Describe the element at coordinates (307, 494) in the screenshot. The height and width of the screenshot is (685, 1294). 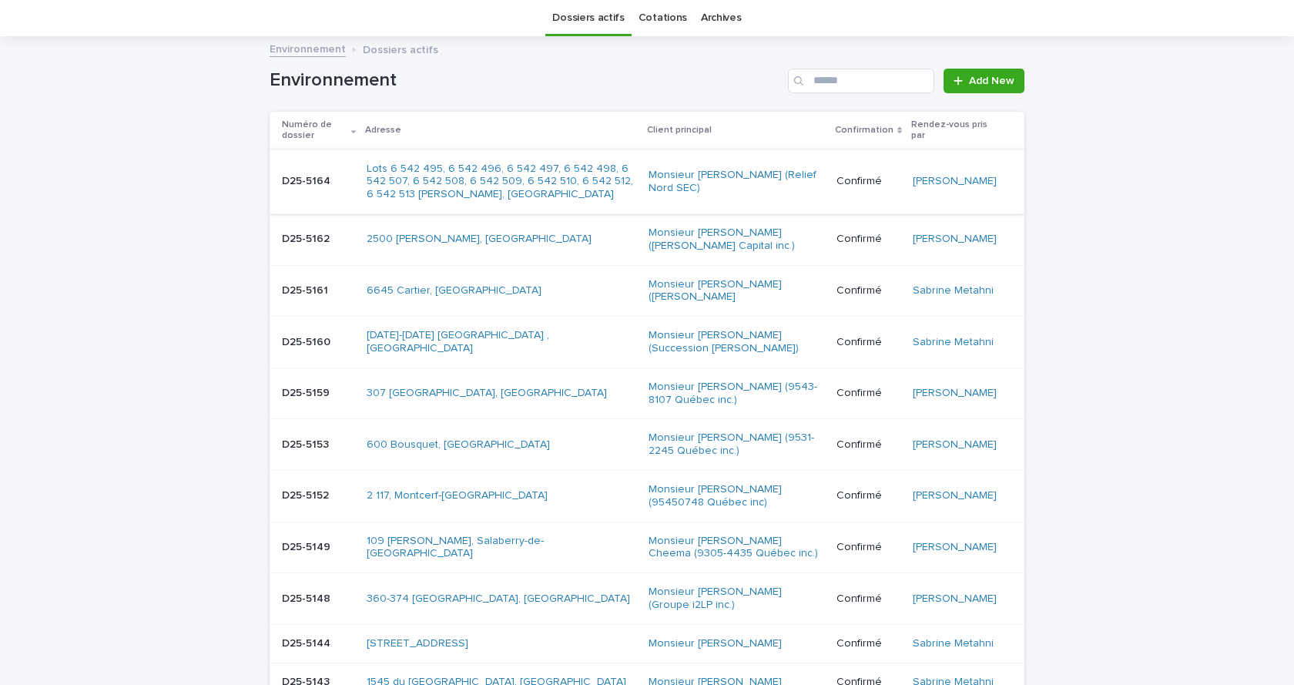
I see `p: D25-5152` at that location.